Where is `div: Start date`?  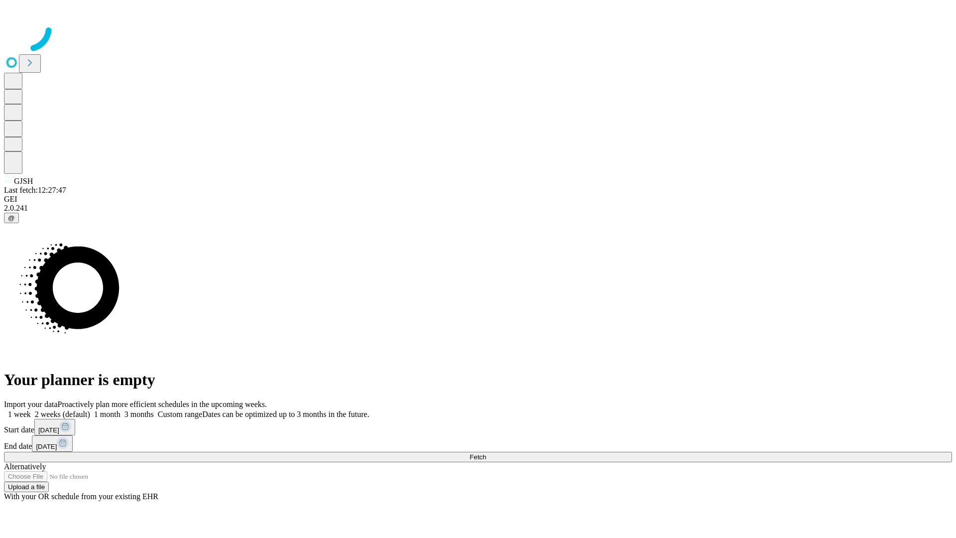 div: Start date is located at coordinates (478, 427).